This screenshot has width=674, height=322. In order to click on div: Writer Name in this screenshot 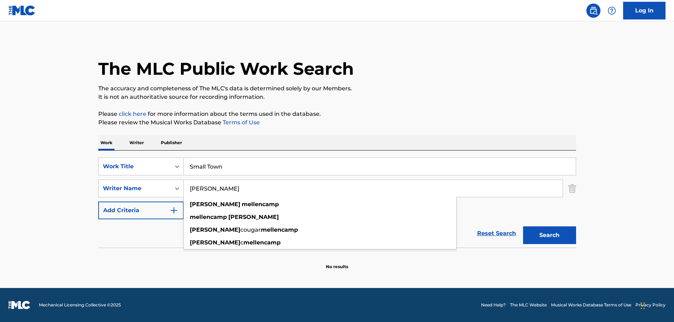, I will do `click(135, 188)`.